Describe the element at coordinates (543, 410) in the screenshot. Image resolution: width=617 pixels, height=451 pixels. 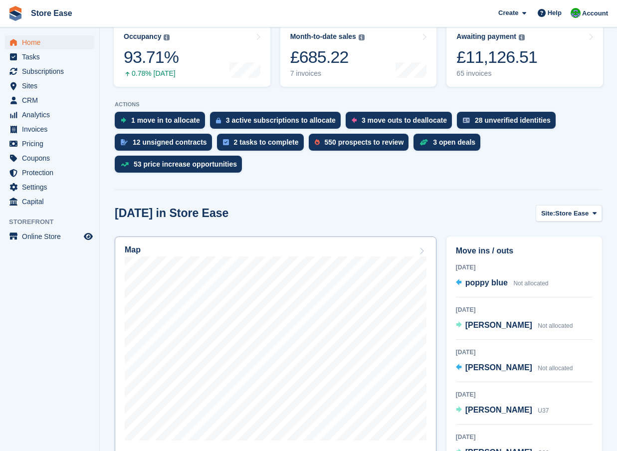
I see `span: U37` at that location.